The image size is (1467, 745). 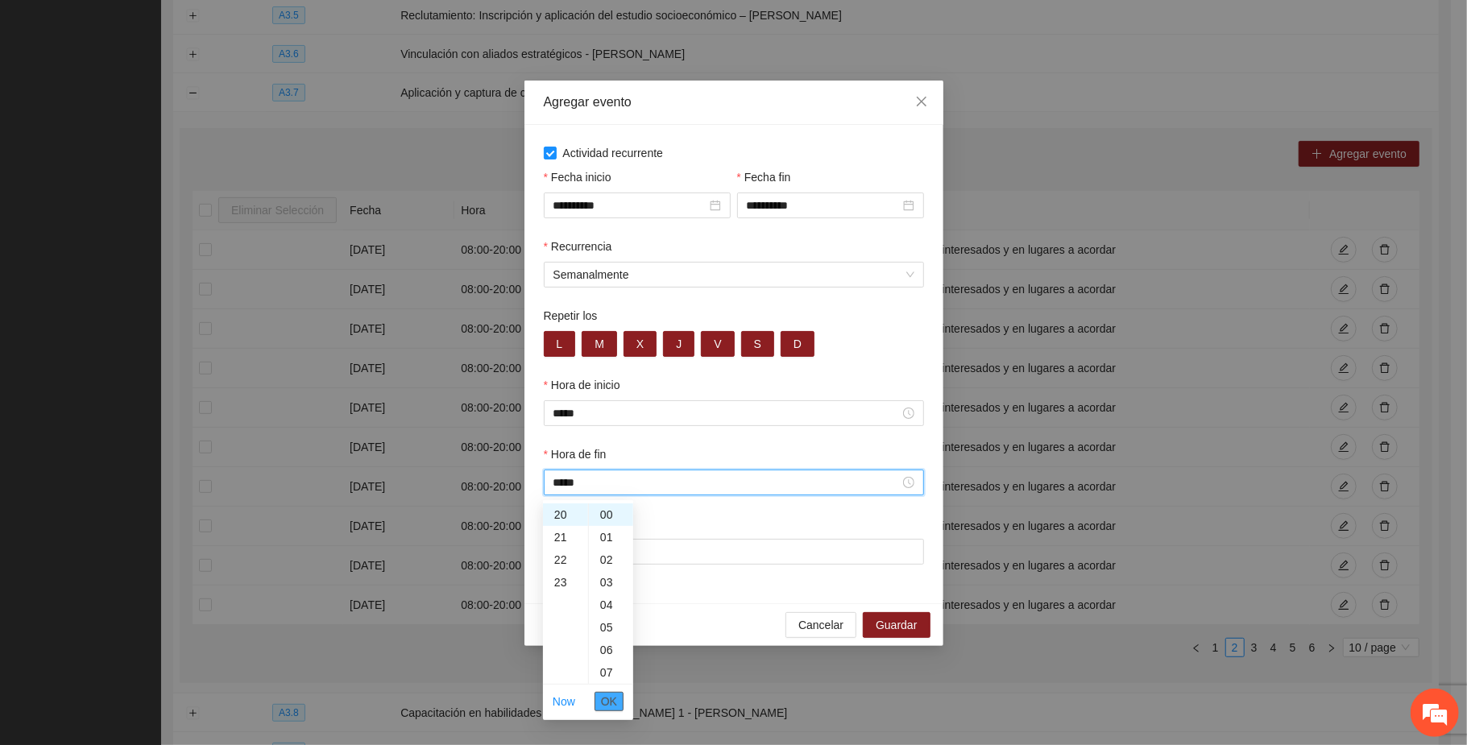 What do you see at coordinates (727, 413) in the screenshot?
I see `input: Hora de inicio` at bounding box center [727, 413].